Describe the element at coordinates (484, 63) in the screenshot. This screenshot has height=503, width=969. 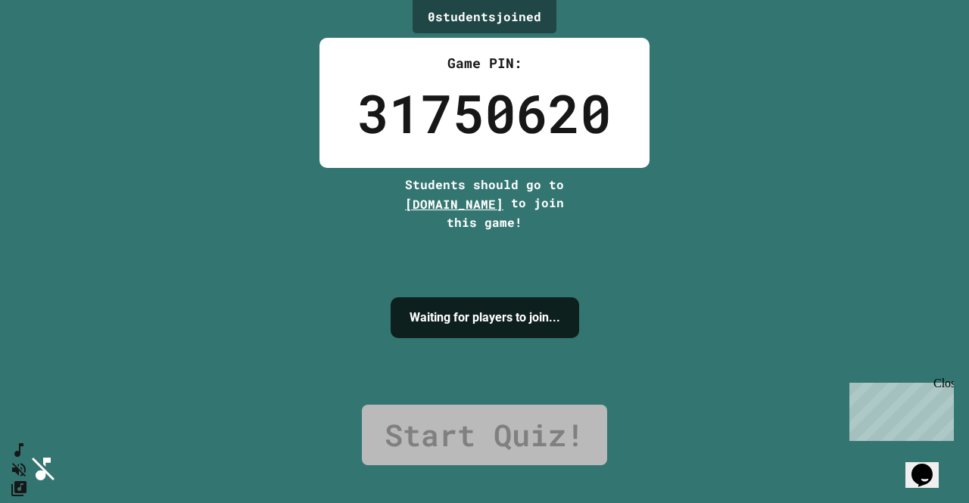
I see `div: Game PIN:` at that location.